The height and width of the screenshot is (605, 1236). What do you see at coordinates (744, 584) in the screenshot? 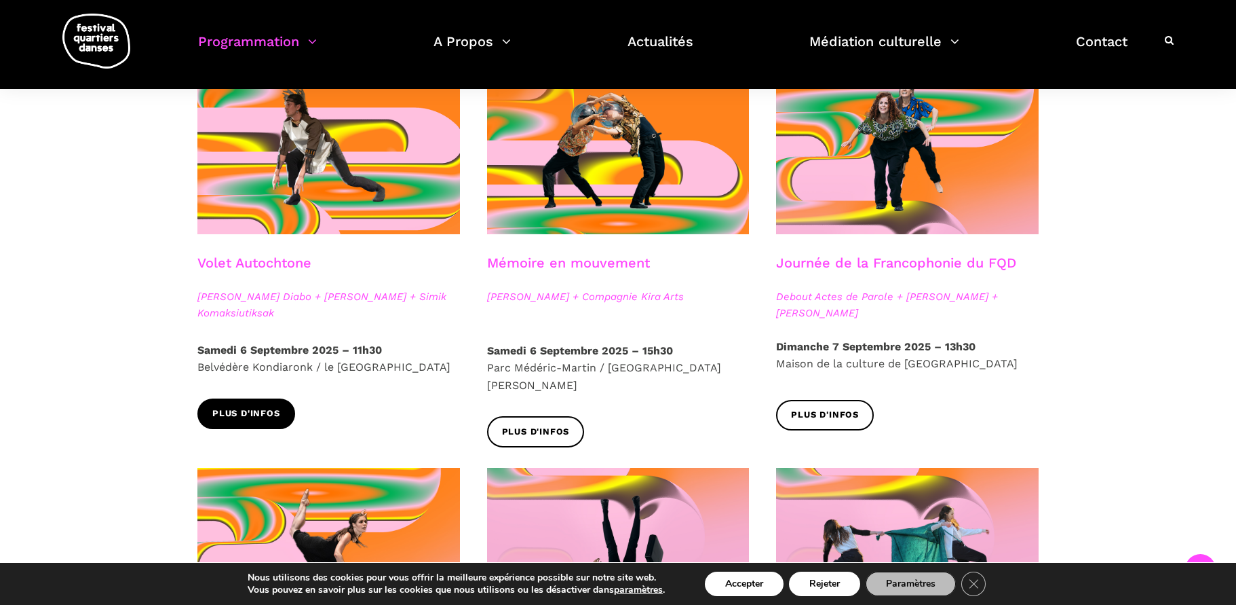
I see `button: Accepter` at bounding box center [744, 584].